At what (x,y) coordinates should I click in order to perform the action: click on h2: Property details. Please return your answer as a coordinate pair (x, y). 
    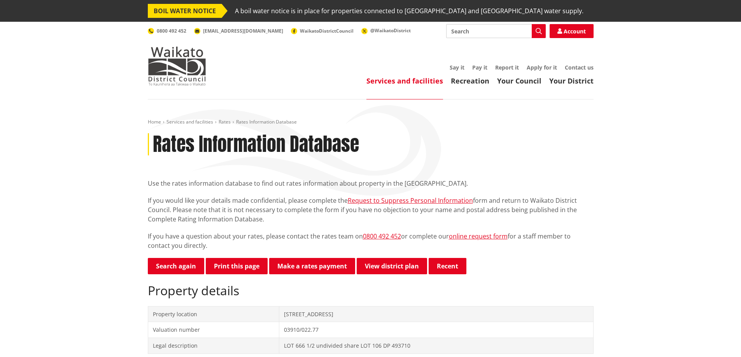
    Looking at the image, I should click on (371, 291).